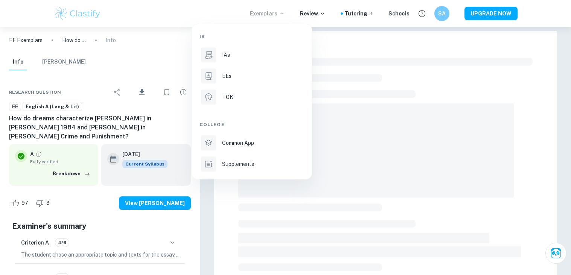 The image size is (571, 275). Describe the element at coordinates (252, 55) in the screenshot. I see `a: IAs` at that location.